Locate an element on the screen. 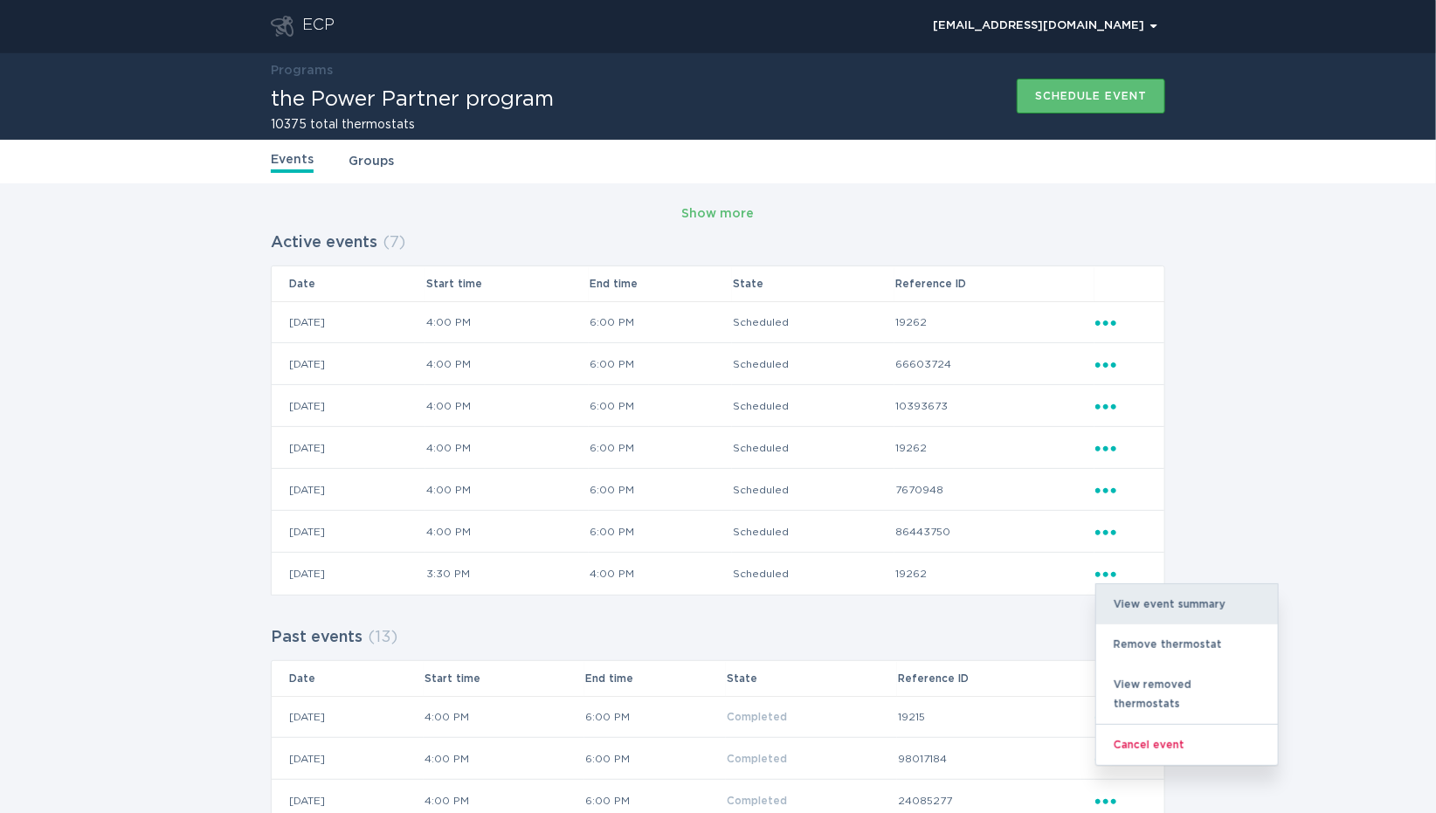 The height and width of the screenshot is (813, 1436). td: 19215 is located at coordinates (996, 717).